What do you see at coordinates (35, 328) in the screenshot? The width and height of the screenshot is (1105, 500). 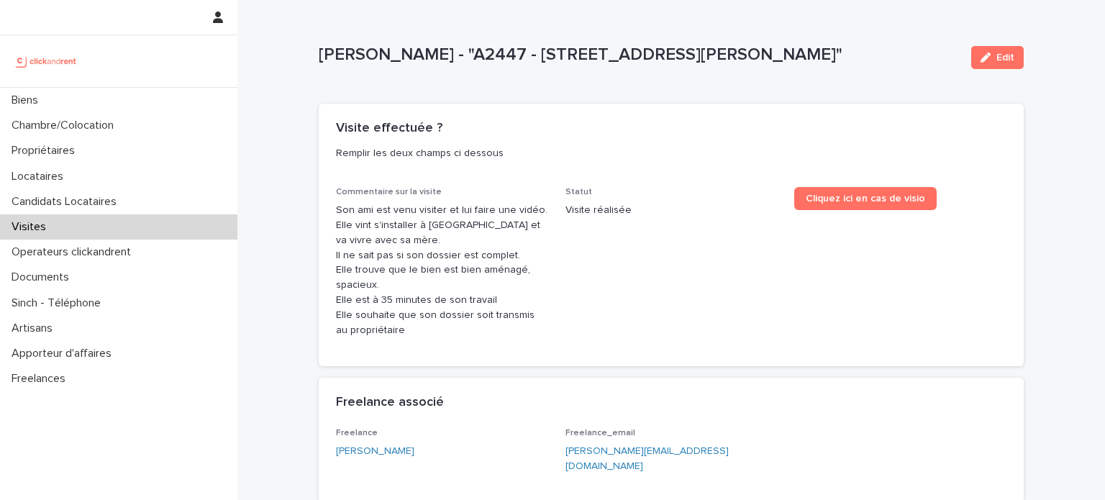 I see `p: Artisans` at bounding box center [35, 328].